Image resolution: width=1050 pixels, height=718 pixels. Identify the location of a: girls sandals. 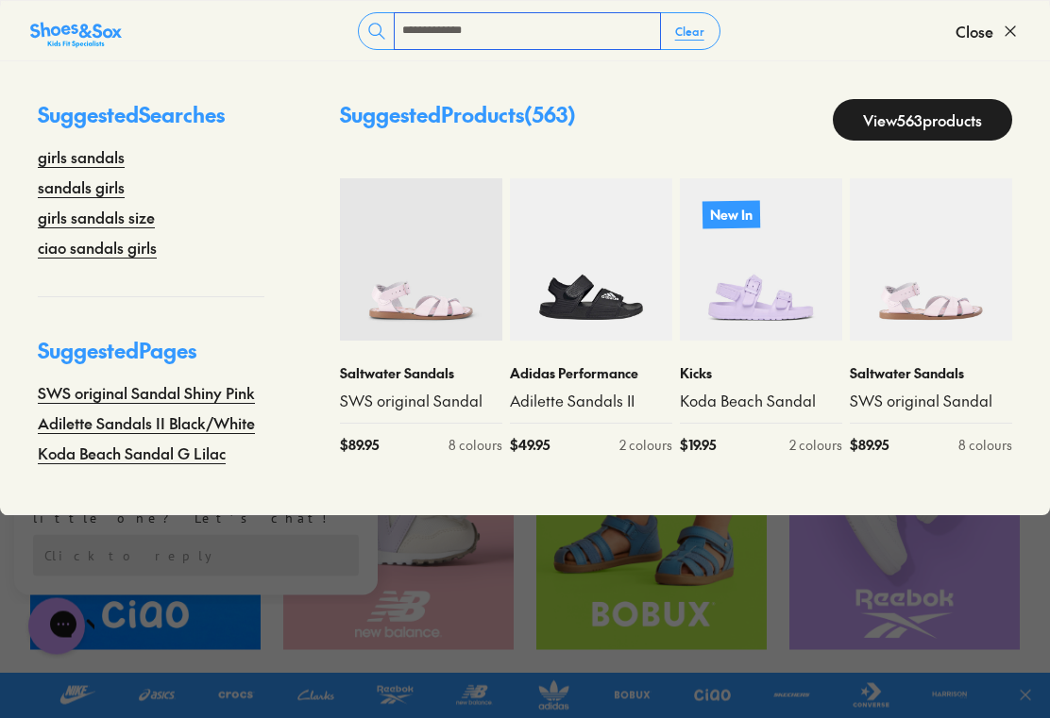
(81, 157).